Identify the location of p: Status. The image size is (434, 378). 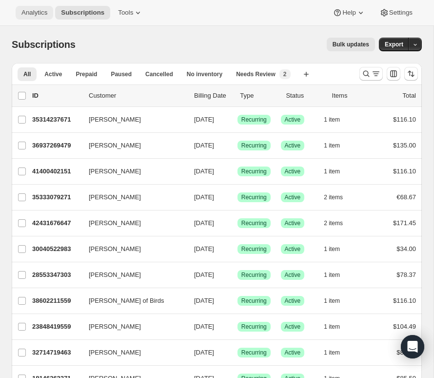
(305, 96).